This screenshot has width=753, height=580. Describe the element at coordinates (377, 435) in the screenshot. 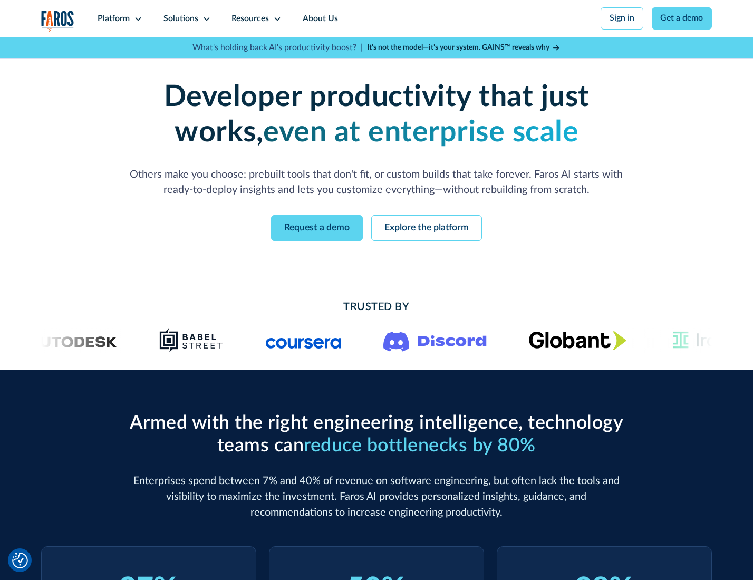

I see `h2: Armed with the right engineering intelligence, technology teams can` at that location.